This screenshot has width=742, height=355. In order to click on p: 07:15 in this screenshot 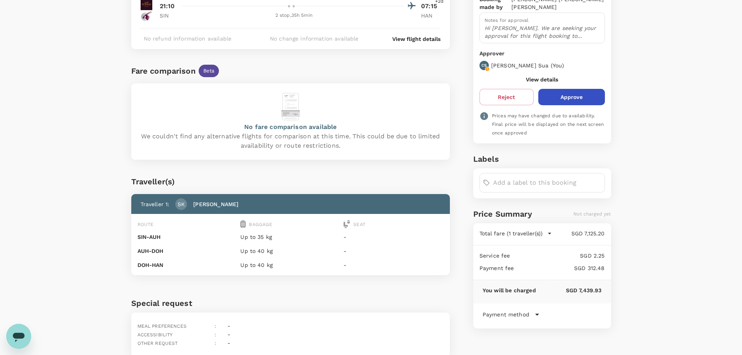, I will do `click(431, 6)`.